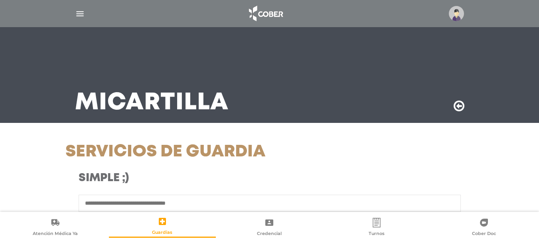 Image resolution: width=539 pixels, height=239 pixels. Describe the element at coordinates (199, 152) in the screenshot. I see `h1: Servicios de Guardia` at that location.